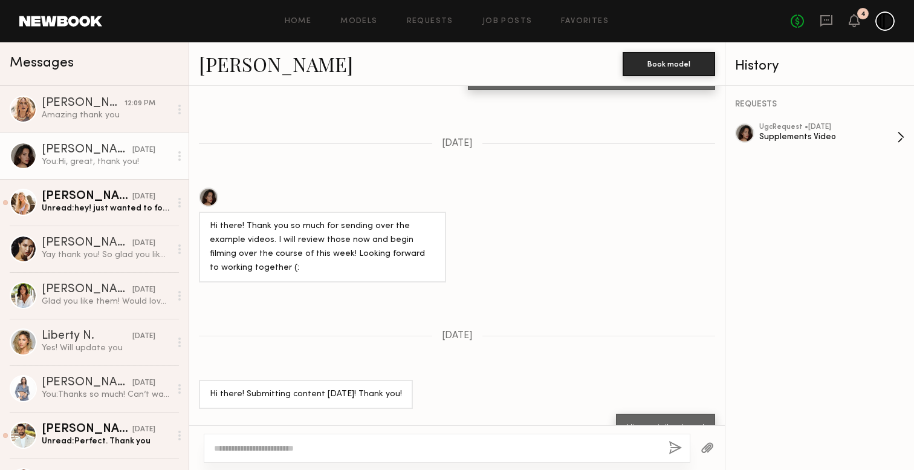 This screenshot has width=914, height=470. What do you see at coordinates (585, 21) in the screenshot?
I see `a: Favorites` at bounding box center [585, 21].